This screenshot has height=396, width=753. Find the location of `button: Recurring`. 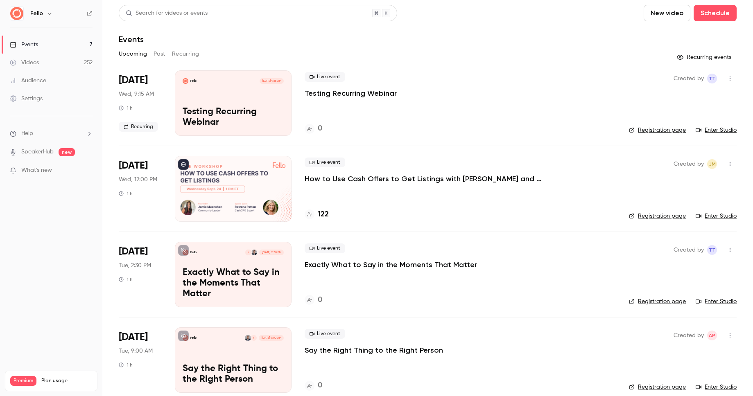

button: Recurring is located at coordinates (185, 54).